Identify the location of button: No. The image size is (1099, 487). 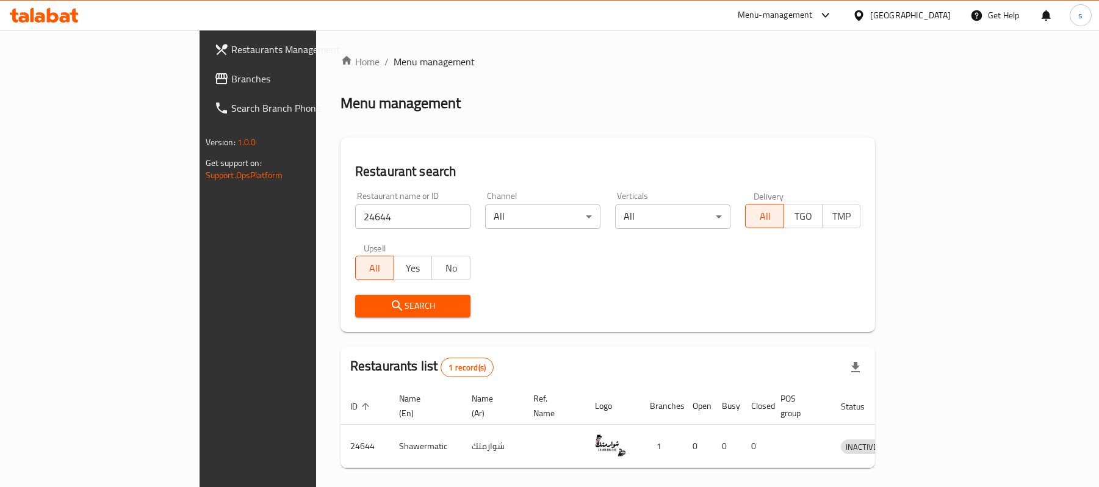
(451, 268).